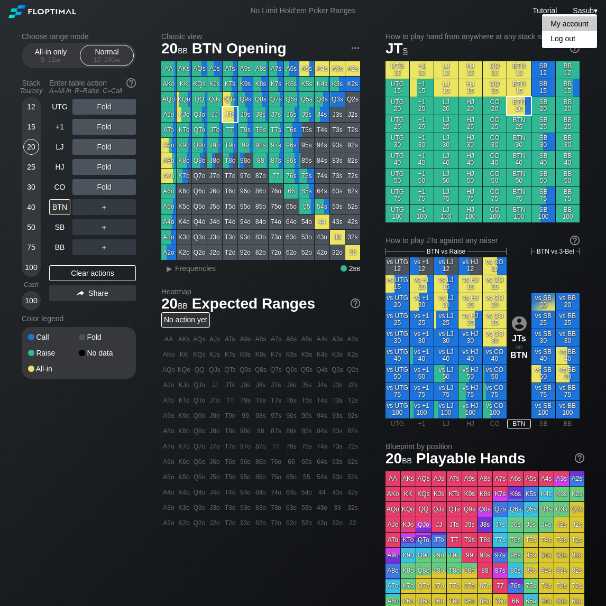 This screenshot has height=606, width=606. I want to click on div: T7o, so click(230, 176).